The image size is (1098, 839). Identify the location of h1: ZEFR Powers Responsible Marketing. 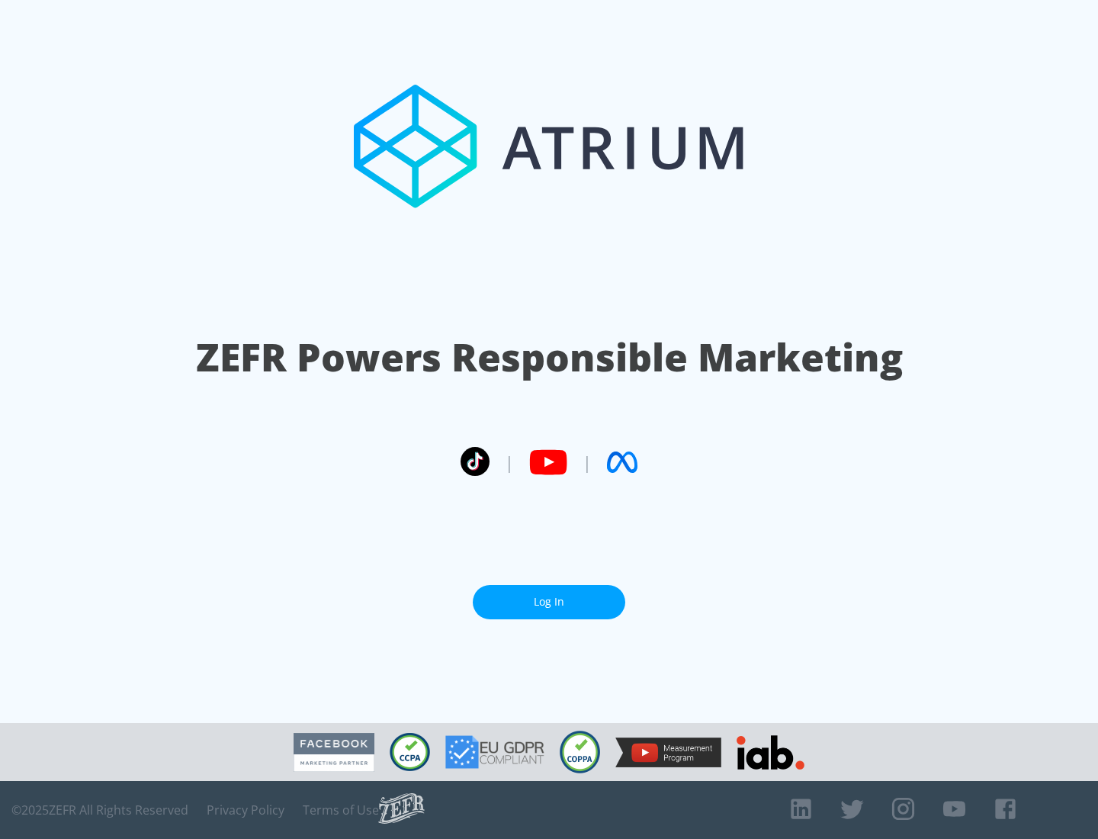
(549, 357).